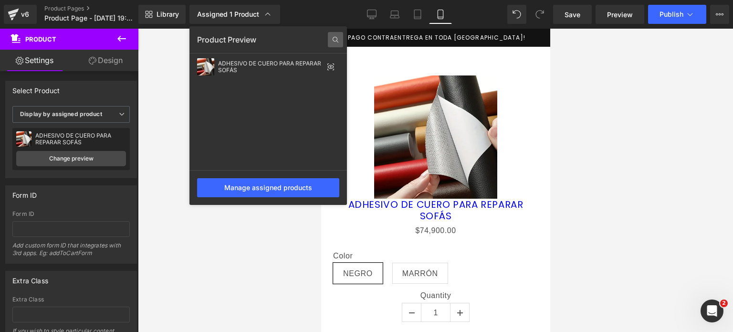 The image size is (733, 332). Describe the element at coordinates (572, 14) in the screenshot. I see `span: Save` at that location.